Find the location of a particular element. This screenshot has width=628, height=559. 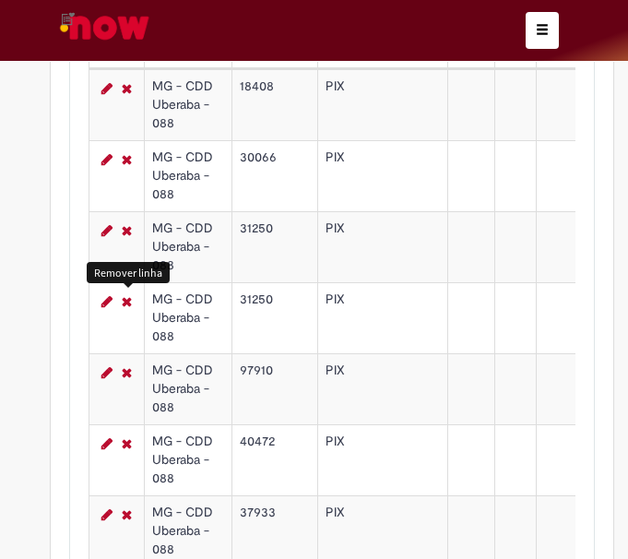

a: Remover linha 2 is located at coordinates (126, 160).